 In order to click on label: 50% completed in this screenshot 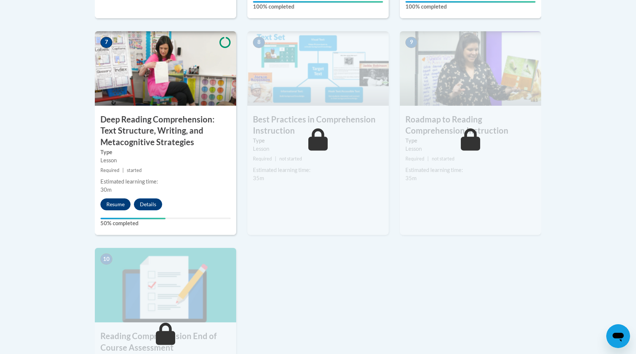, I will do `click(165, 223)`.